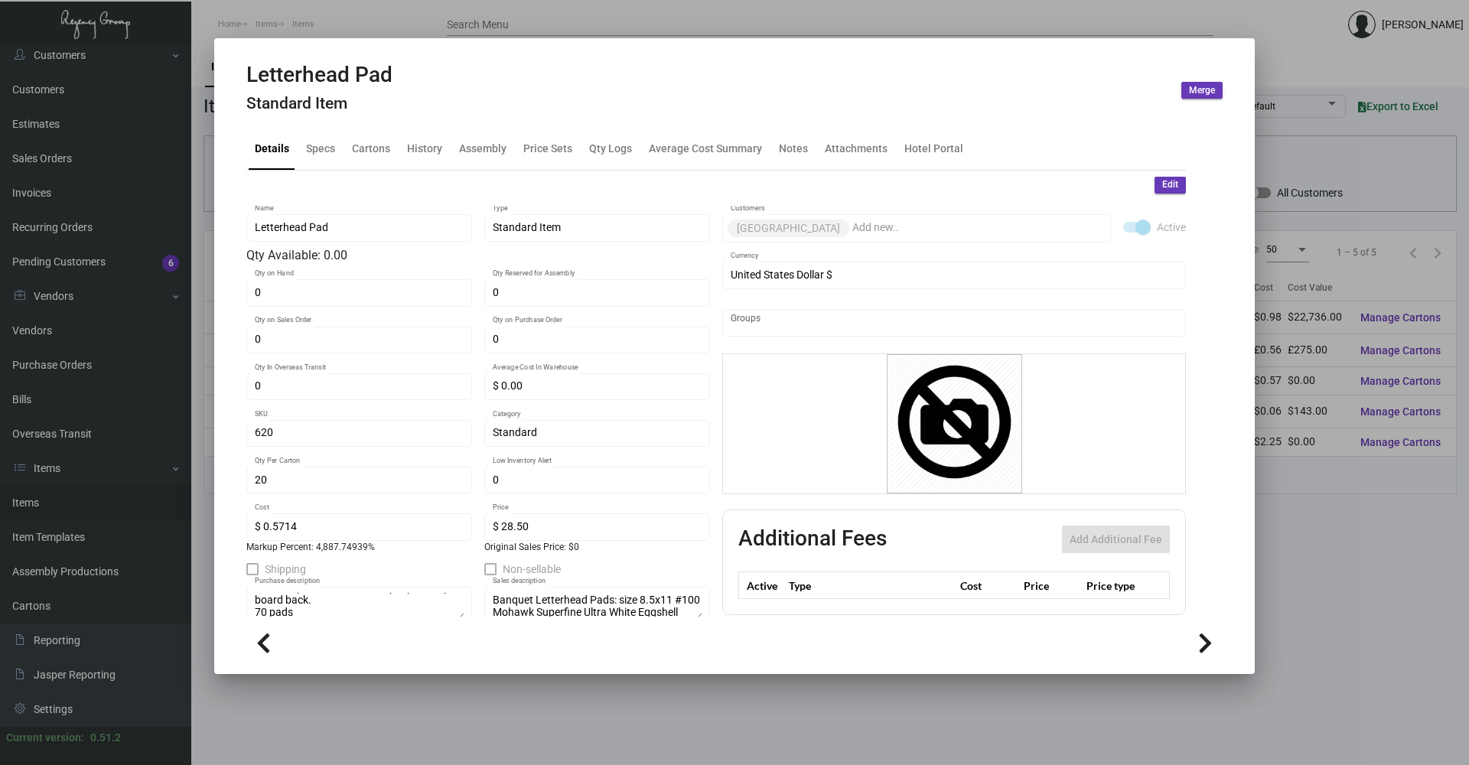  I want to click on th: Cost, so click(988, 585).